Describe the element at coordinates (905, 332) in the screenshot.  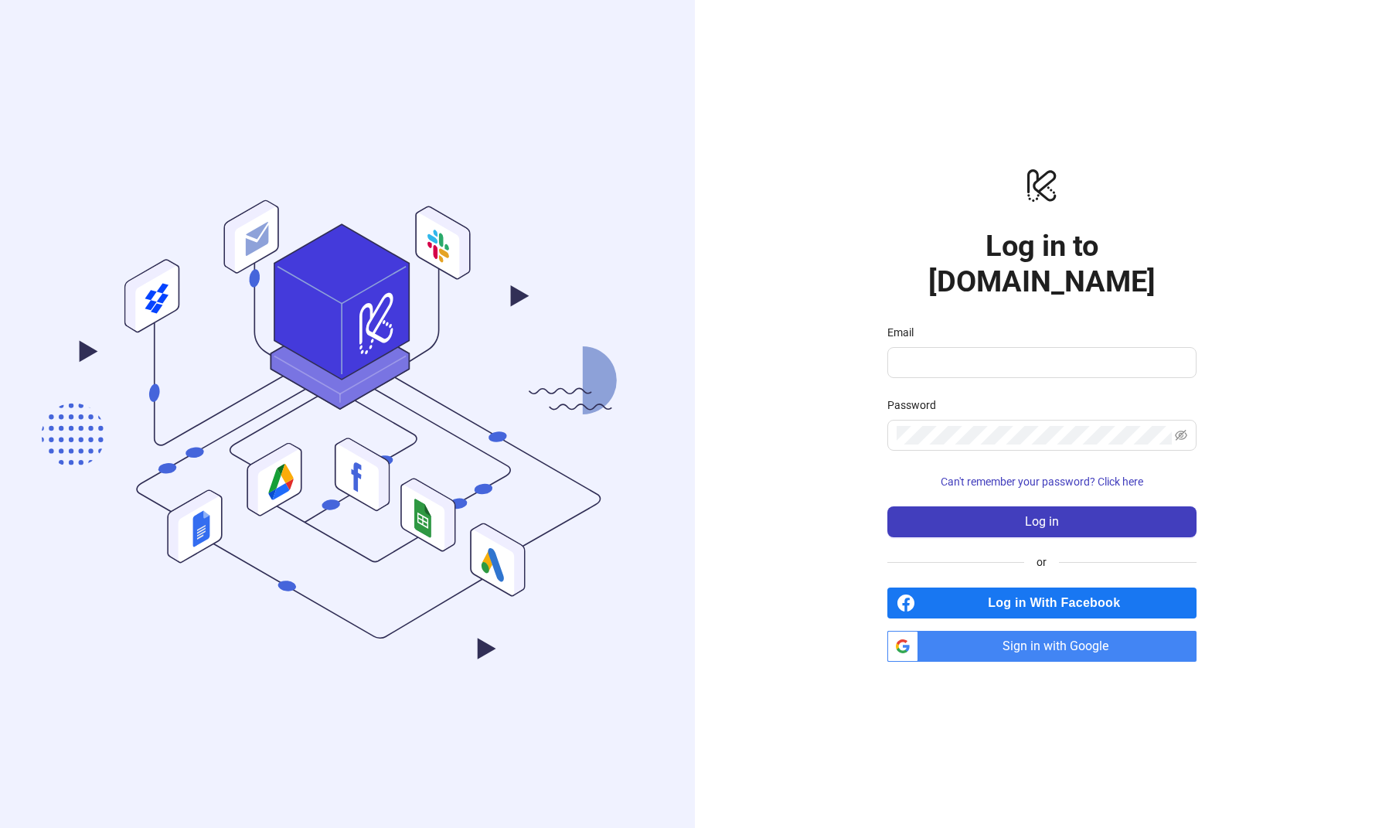
I see `label: Email` at that location.